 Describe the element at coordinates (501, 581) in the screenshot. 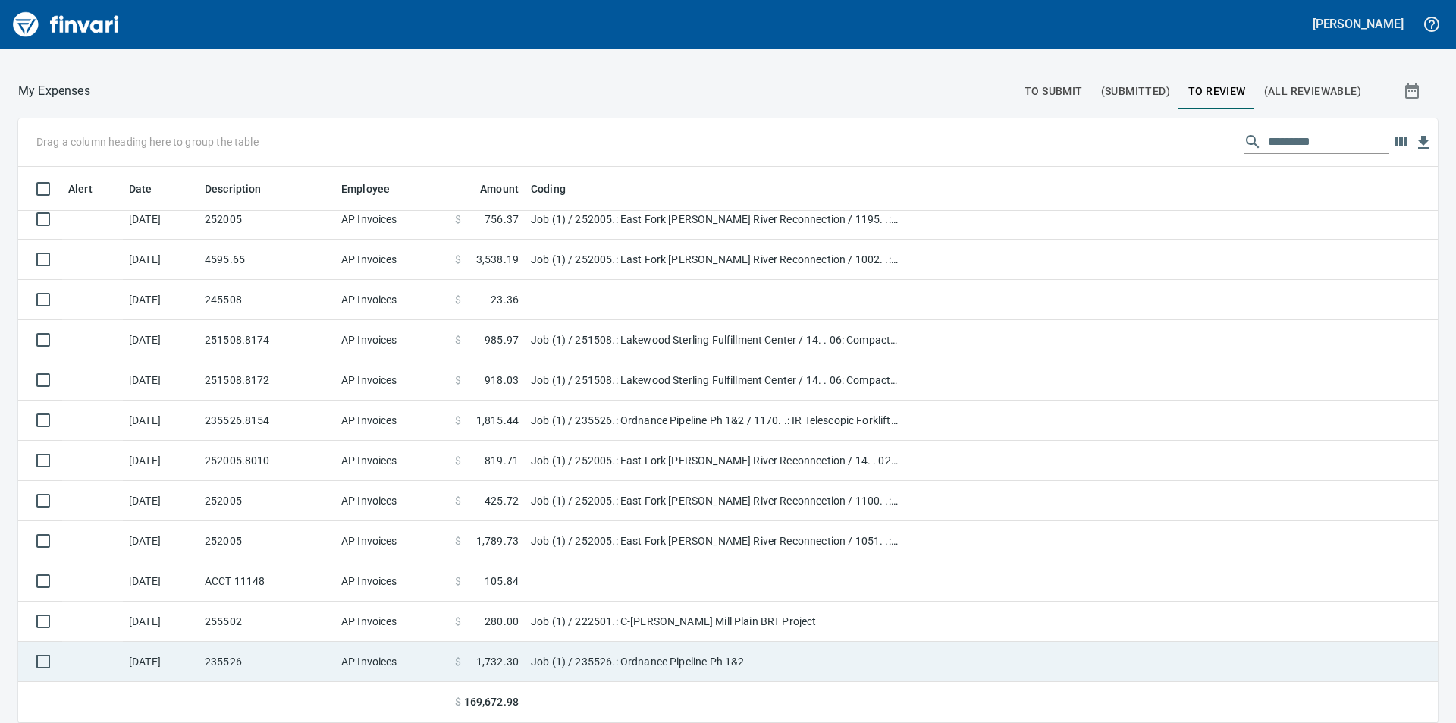

I see `span: 105.84` at that location.